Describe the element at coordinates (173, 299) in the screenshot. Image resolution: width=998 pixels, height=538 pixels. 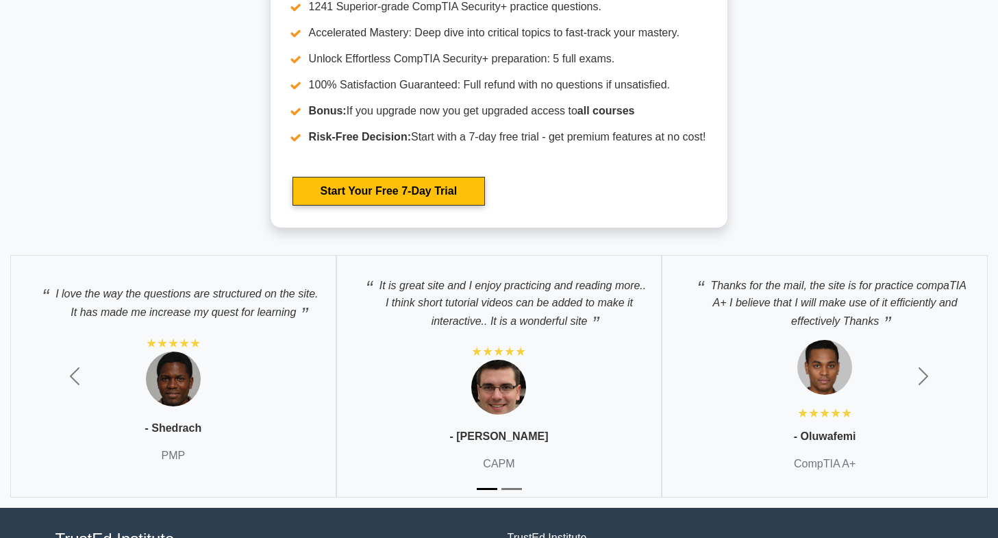
I see `p: I love the way the questions are structured on the site. It has made me increase my quest for lea...` at that location.